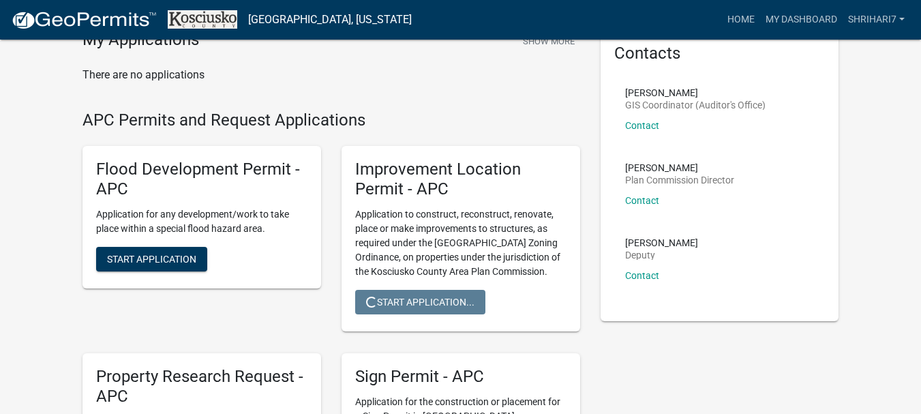 Image resolution: width=921 pixels, height=414 pixels. I want to click on h5: Sign Permit - APC, so click(461, 376).